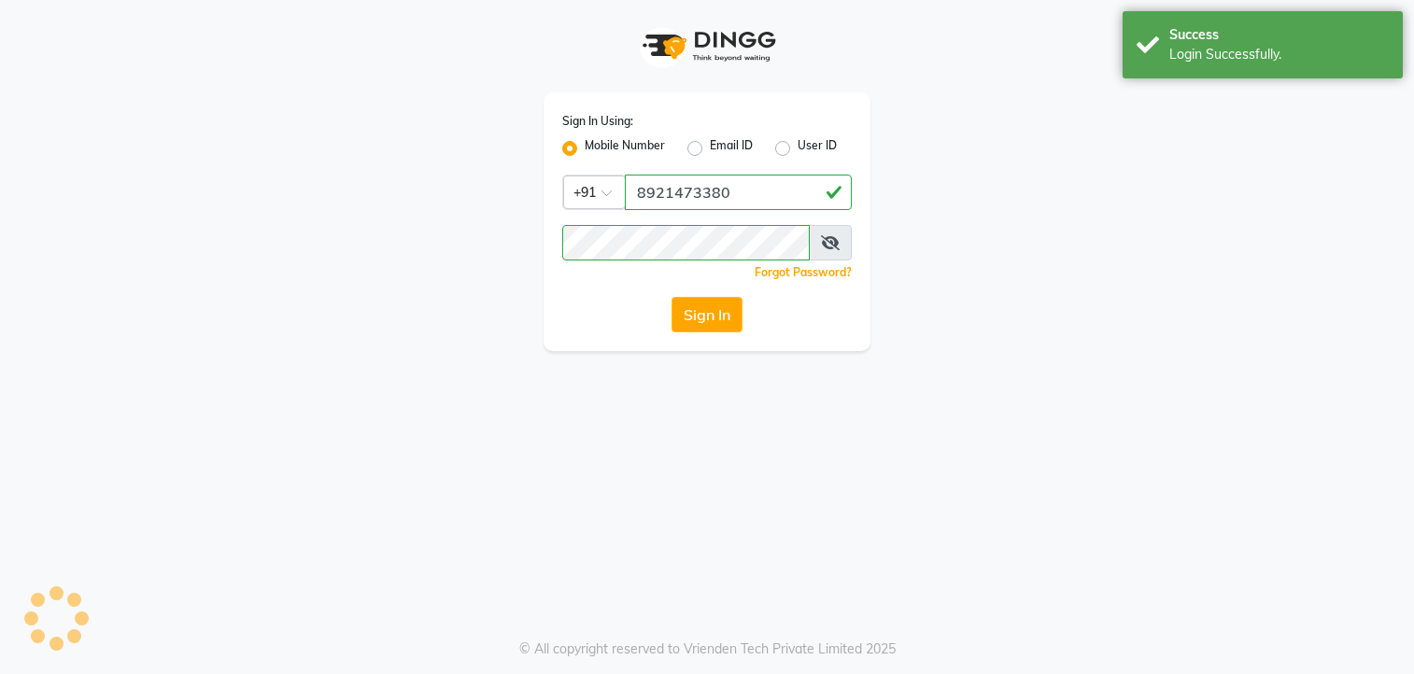 The width and height of the screenshot is (1414, 674). What do you see at coordinates (1279, 54) in the screenshot?
I see `div: Login Successfully.` at bounding box center [1279, 54].